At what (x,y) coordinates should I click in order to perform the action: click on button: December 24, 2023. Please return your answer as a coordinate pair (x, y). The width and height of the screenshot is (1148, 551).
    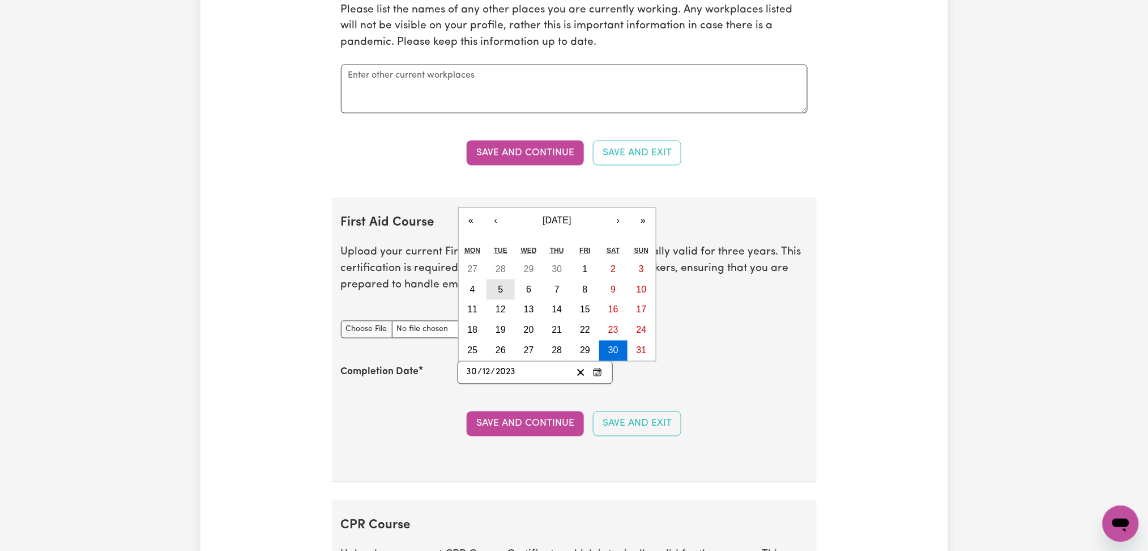
    Looking at the image, I should click on (642, 330).